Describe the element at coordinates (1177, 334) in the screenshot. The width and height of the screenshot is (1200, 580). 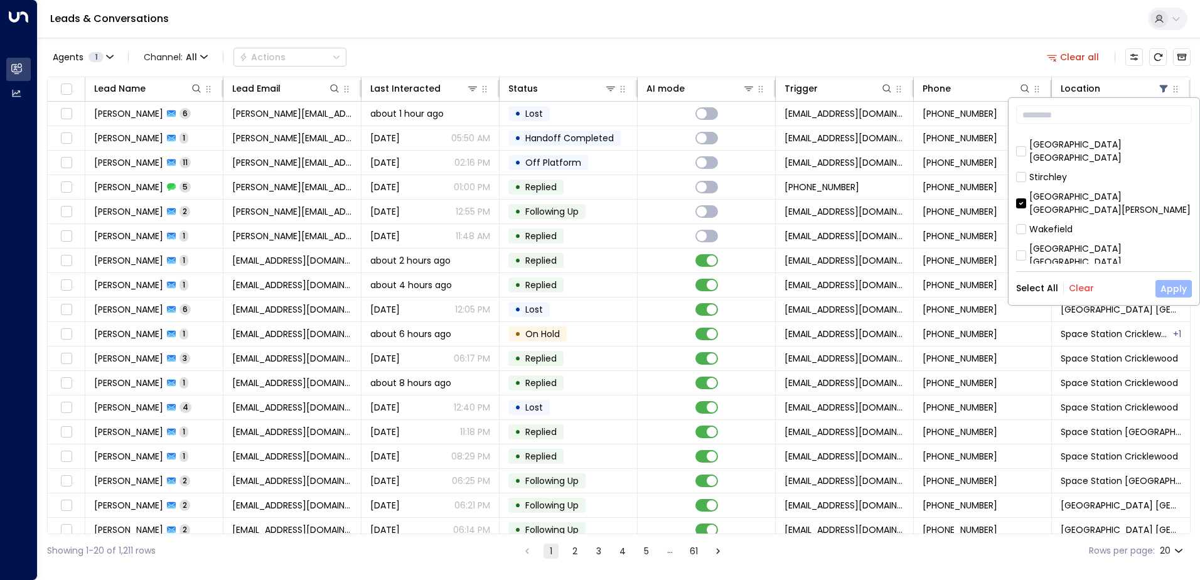
I see `div: Space Station Chiswick` at that location.